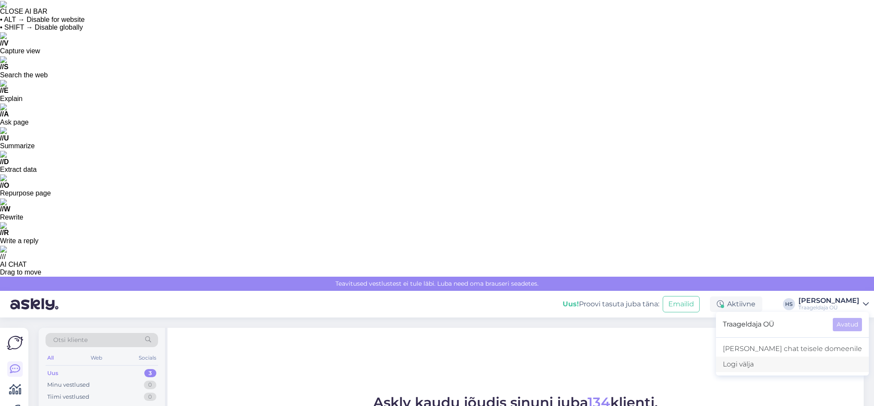 Image resolution: width=874 pixels, height=406 pixels. What do you see at coordinates (570, 303) in the screenshot?
I see `b: Uus!` at bounding box center [570, 303].